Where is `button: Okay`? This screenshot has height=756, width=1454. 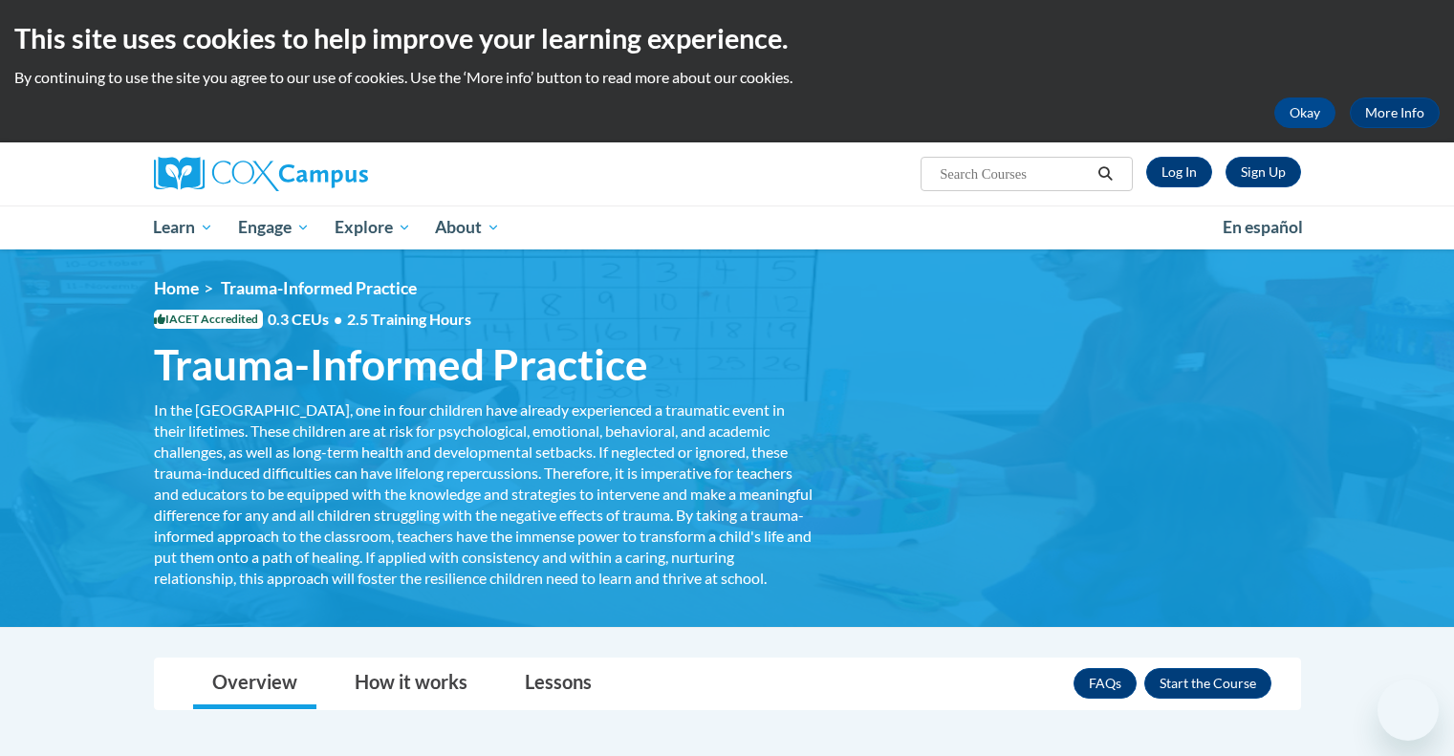 button: Okay is located at coordinates (1305, 113).